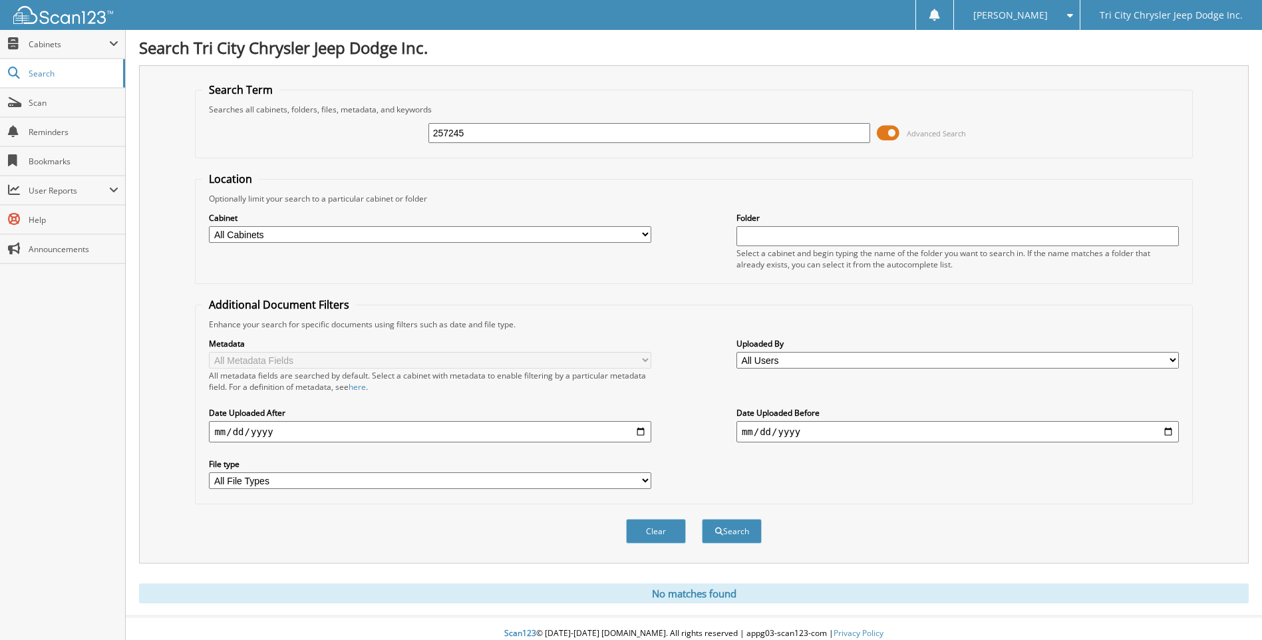 This screenshot has height=640, width=1262. What do you see at coordinates (693, 109) in the screenshot?
I see `div: Searches all cabinets, folders, files, metadata, and keywords` at bounding box center [693, 109].